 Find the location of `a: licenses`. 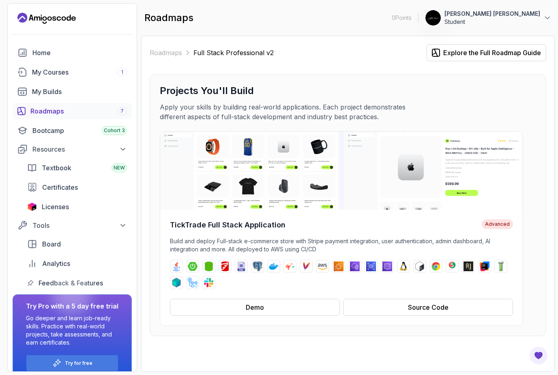

a: licenses is located at coordinates (77, 207).